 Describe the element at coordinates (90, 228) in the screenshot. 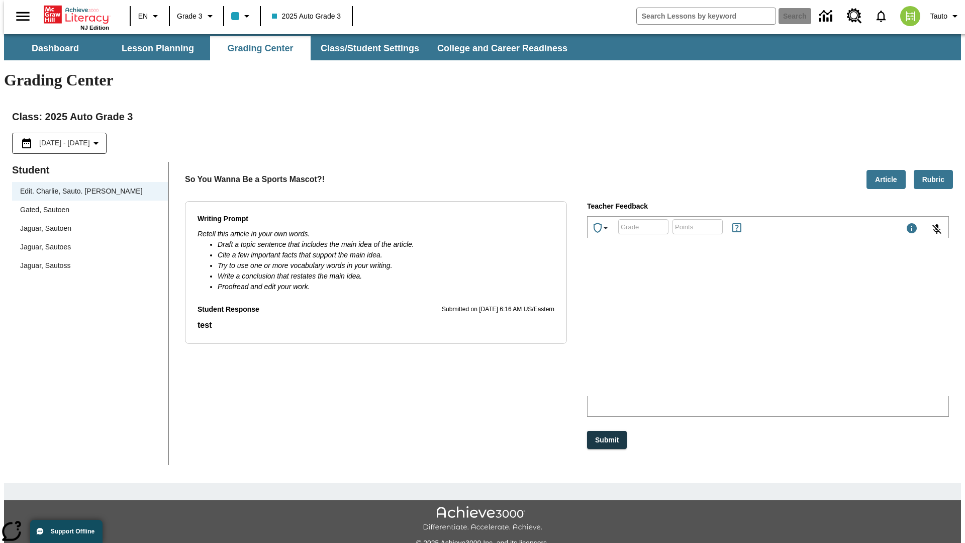

I see `span: Jaguar, Sautoen` at that location.